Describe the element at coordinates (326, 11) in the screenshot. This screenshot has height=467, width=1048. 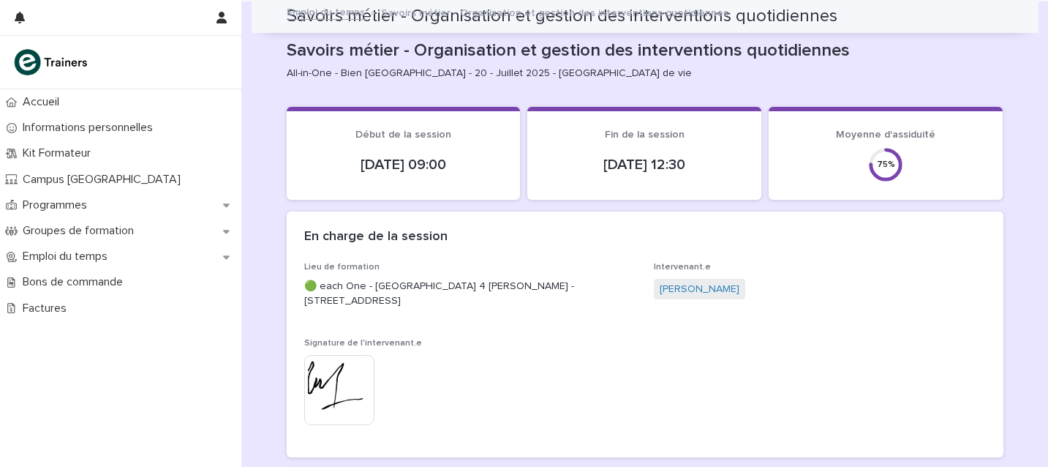
I see `a: Emploi du temps` at that location.